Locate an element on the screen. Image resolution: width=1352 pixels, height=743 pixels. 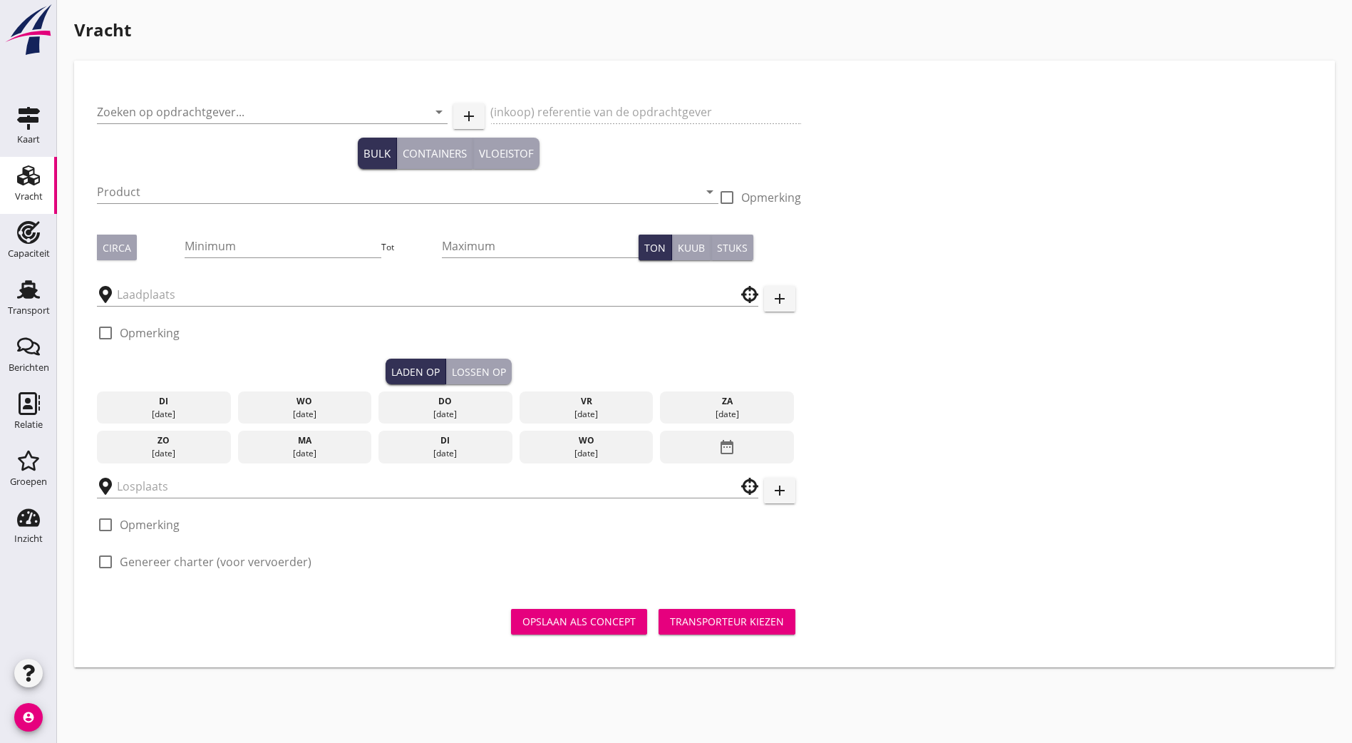
button: Bulk is located at coordinates (377, 153).